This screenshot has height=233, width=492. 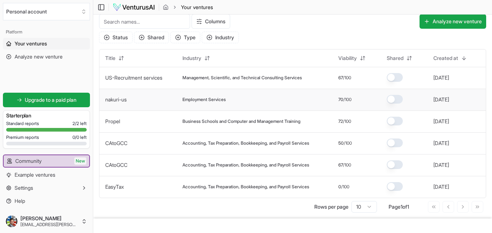 I want to click on button: Propel, so click(x=112, y=122).